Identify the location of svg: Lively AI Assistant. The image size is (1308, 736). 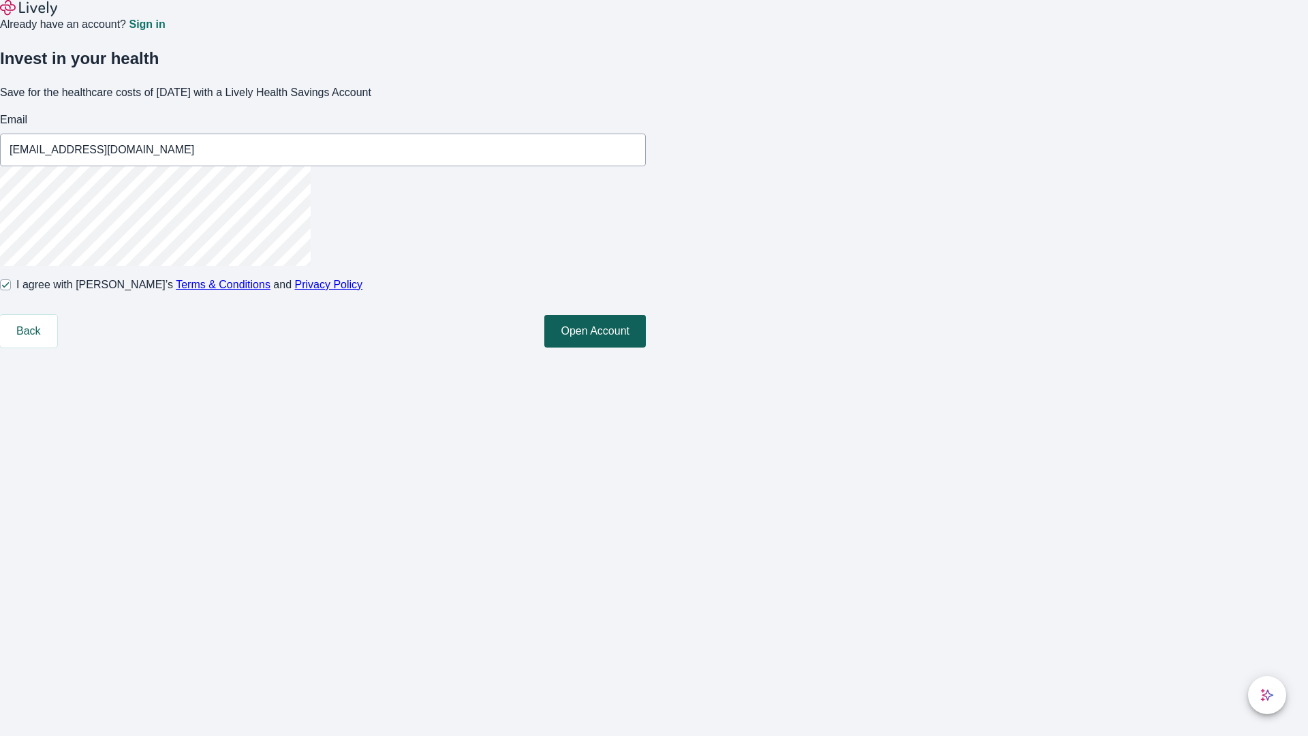
(1267, 695).